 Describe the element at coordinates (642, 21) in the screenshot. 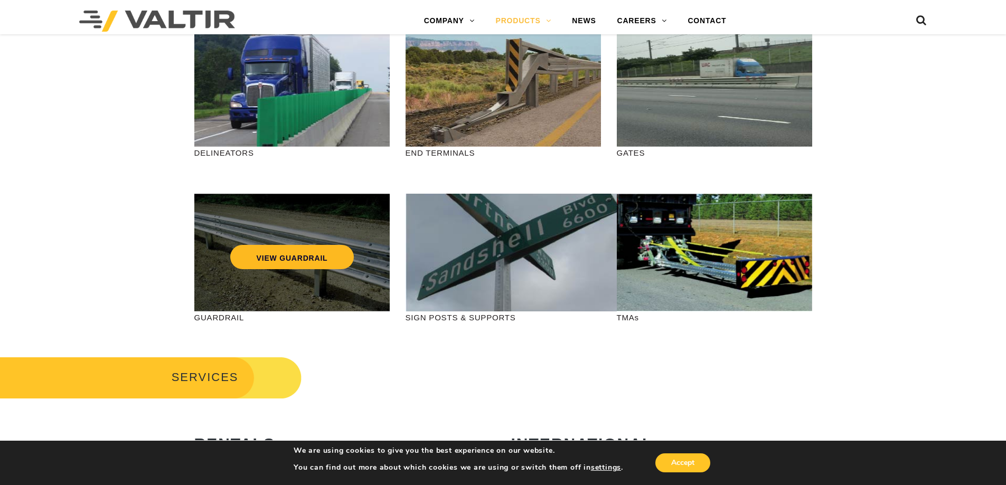

I see `a: CAREERS` at that location.